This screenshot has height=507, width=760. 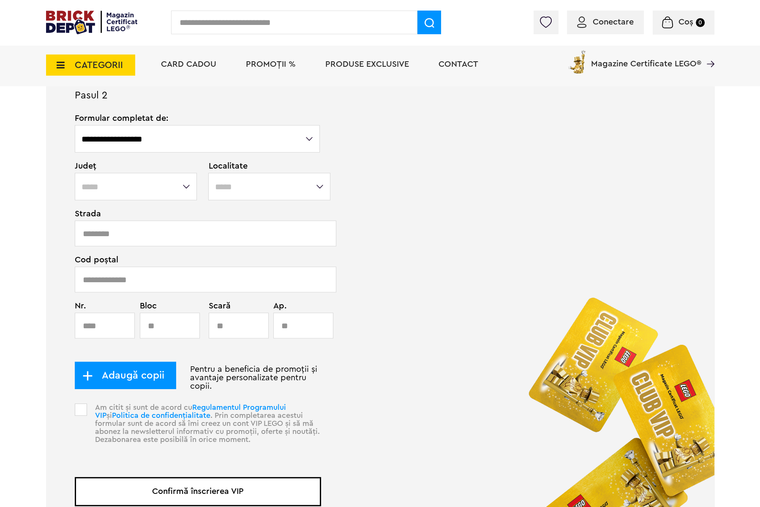 What do you see at coordinates (685, 22) in the screenshot?
I see `span: Coș` at bounding box center [685, 22].